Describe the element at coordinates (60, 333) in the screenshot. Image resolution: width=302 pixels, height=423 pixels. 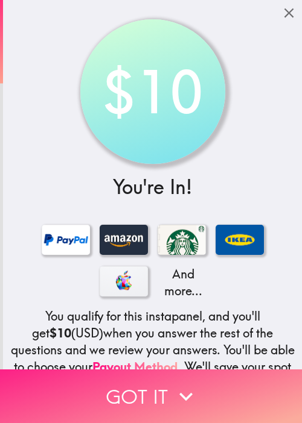
I see `b: $10` at that location.